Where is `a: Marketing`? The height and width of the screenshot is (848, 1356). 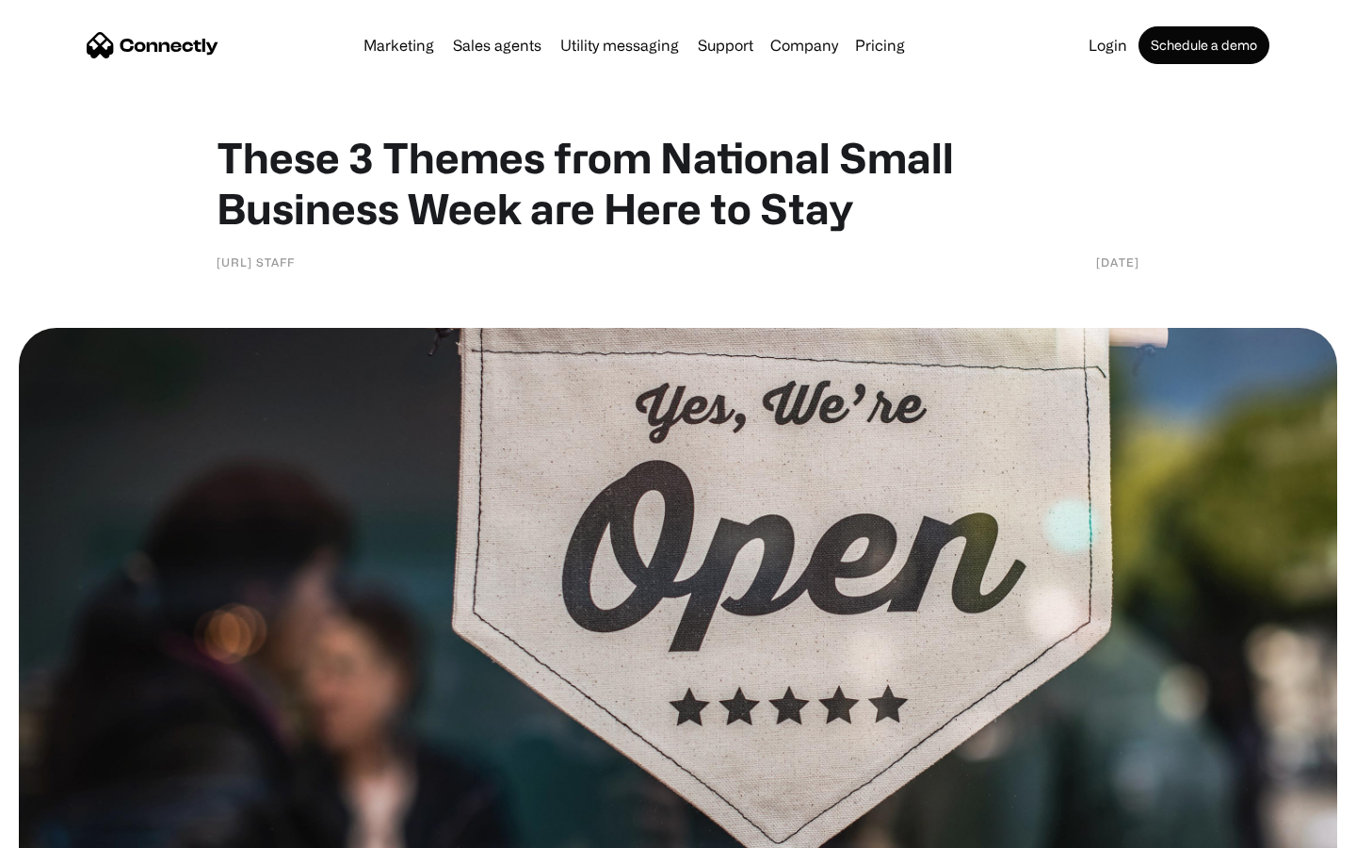
a: Marketing is located at coordinates (398, 45).